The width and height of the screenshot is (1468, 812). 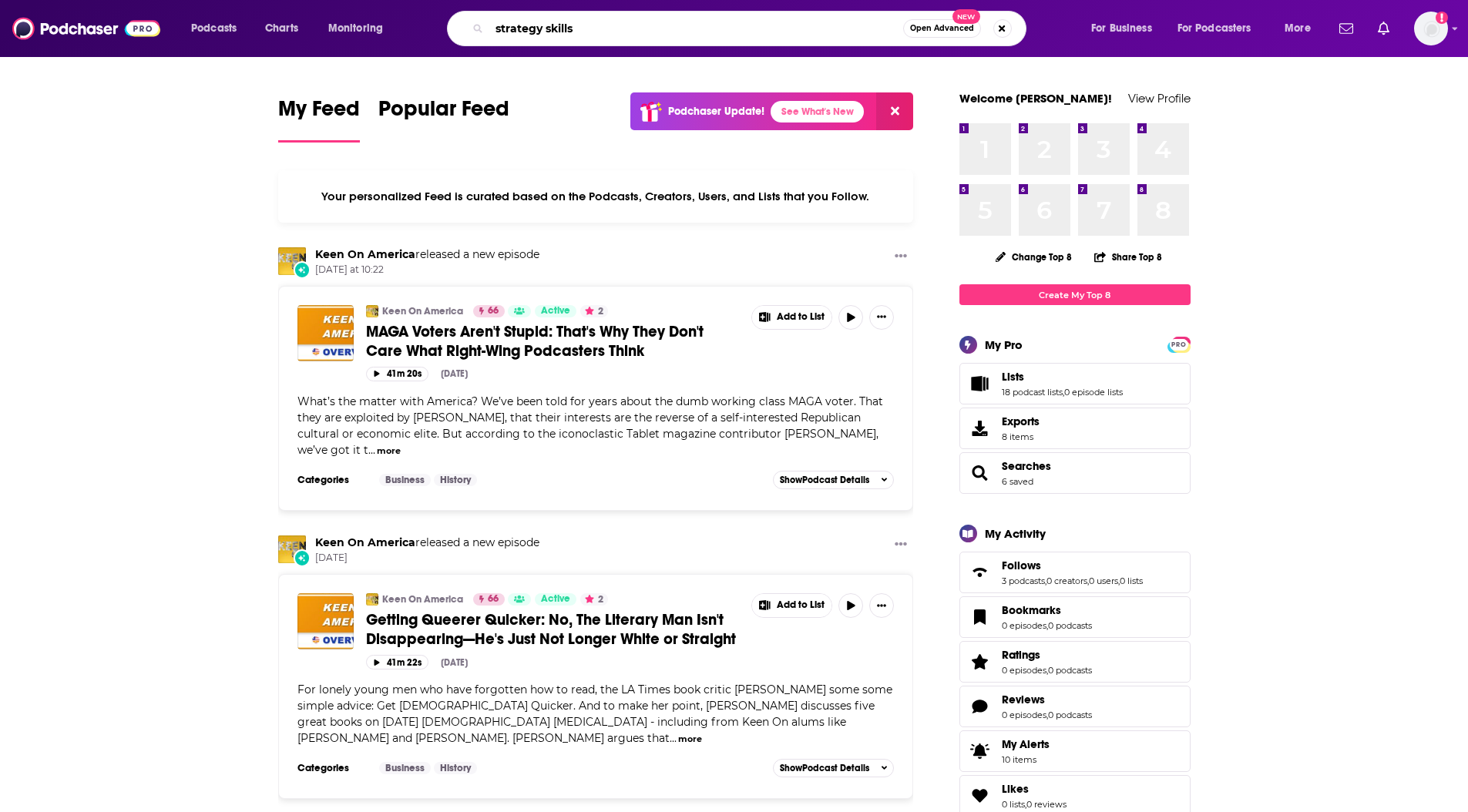 I want to click on a: 0 users, so click(x=1104, y=581).